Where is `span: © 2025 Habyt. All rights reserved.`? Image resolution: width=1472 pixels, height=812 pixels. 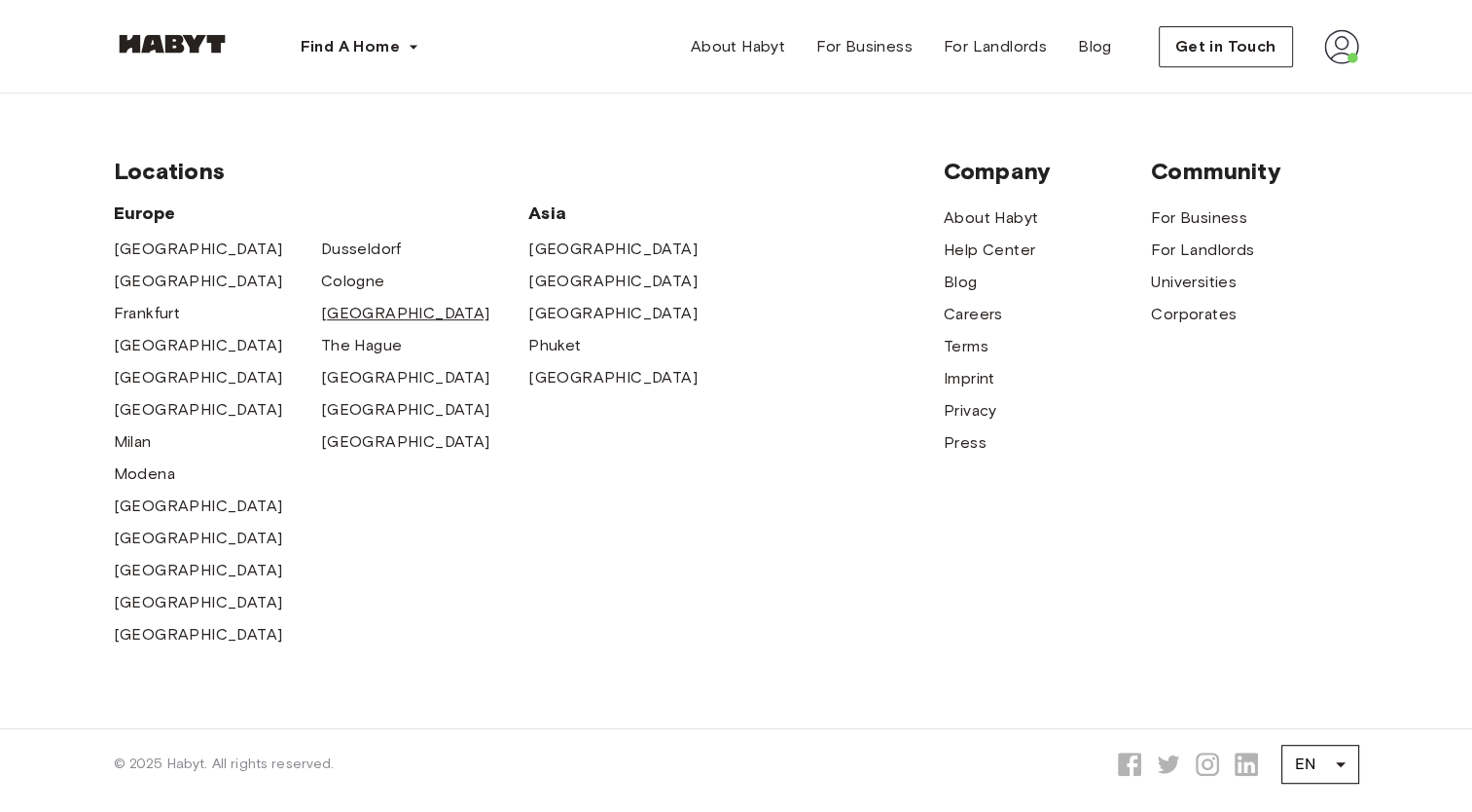
span: © 2025 Habyt. All rights reserved. is located at coordinates (224, 764).